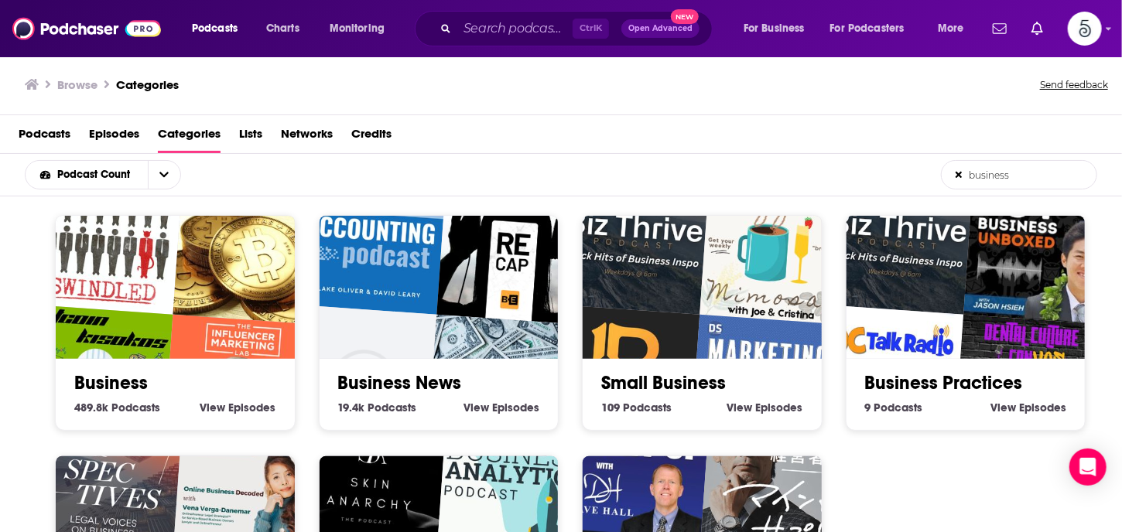  What do you see at coordinates (777, 249) in the screenshot?
I see `img: Morning Coffee and Mimosas` at bounding box center [777, 249].